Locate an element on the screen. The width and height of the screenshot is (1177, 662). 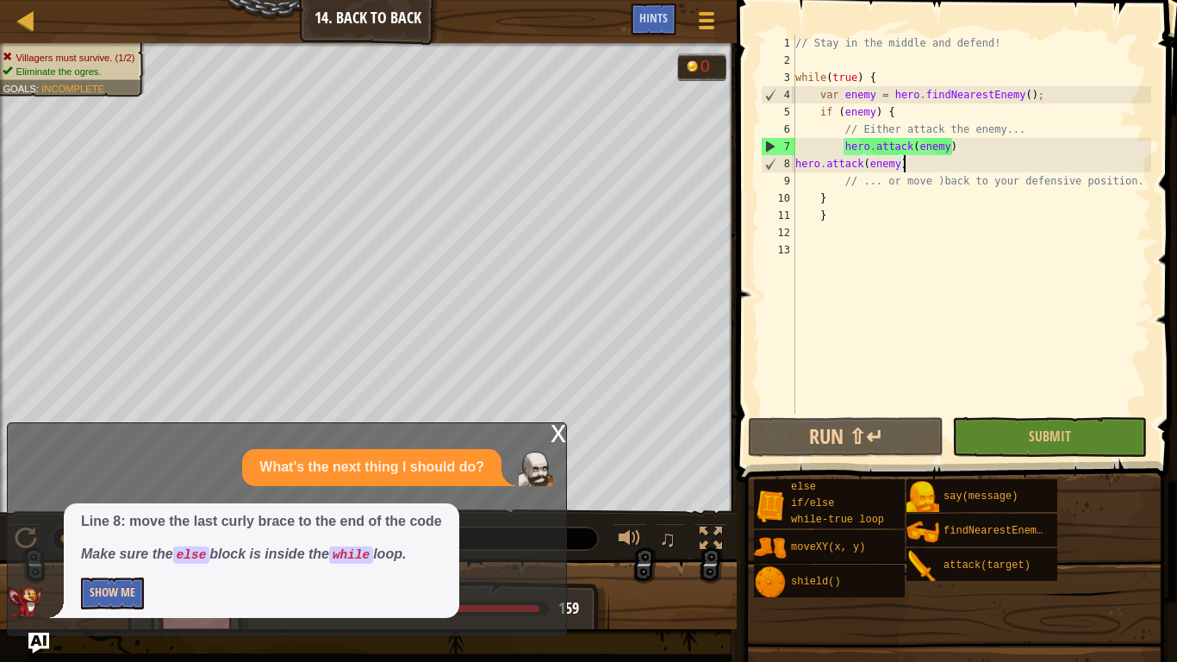
span: shield() is located at coordinates (816, 582).